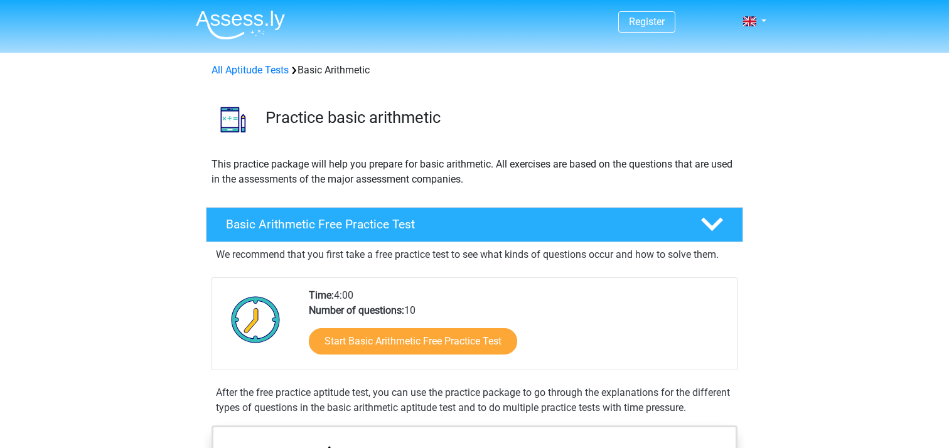 Image resolution: width=949 pixels, height=448 pixels. Describe the element at coordinates (321, 295) in the screenshot. I see `b: Time:` at that location.